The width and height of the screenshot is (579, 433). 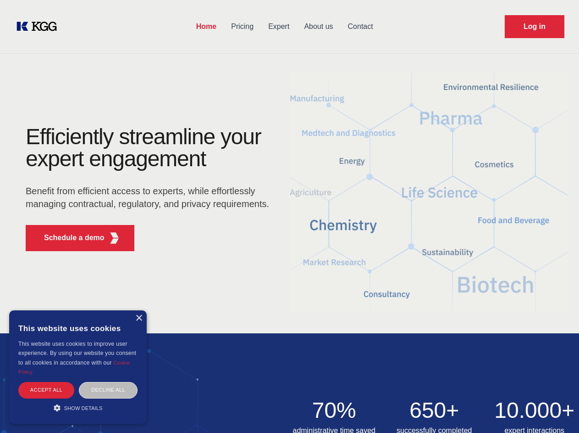 What do you see at coordinates (361, 27) in the screenshot?
I see `a: Contact` at bounding box center [361, 27].